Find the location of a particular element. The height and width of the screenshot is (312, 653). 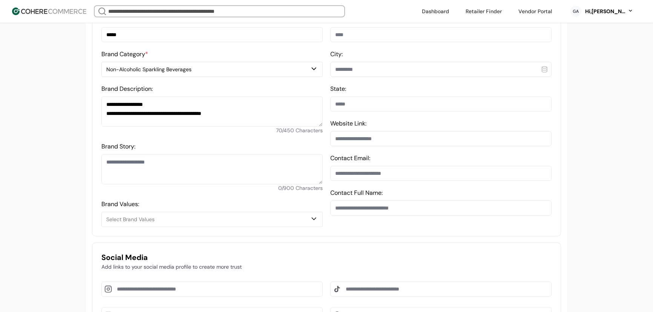

span: 70 / 450 Characters is located at coordinates (299, 130).